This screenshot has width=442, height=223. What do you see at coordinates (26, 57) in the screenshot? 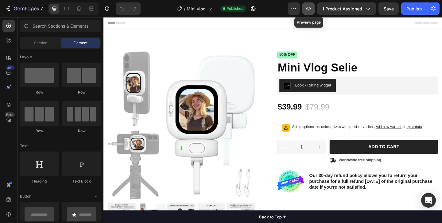
I see `span: Layout` at bounding box center [26, 57].